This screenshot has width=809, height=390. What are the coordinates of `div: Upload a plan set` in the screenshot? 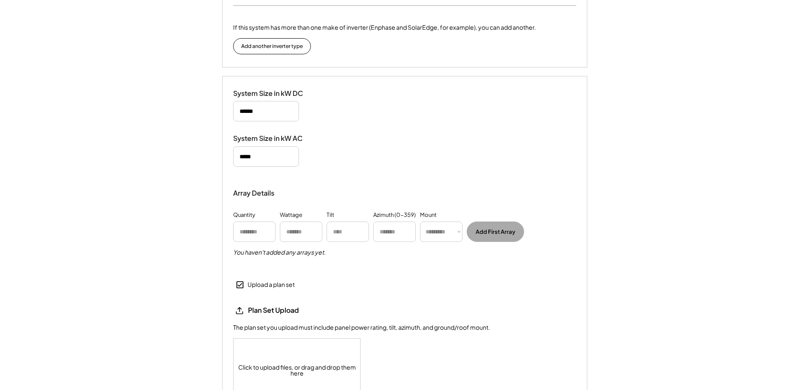 It's located at (271, 285).